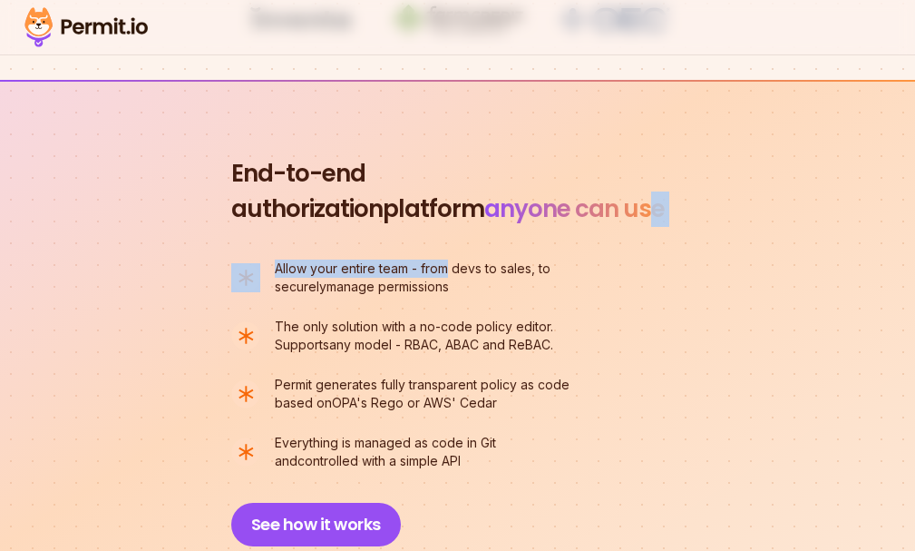 Image resolution: width=915 pixels, height=551 pixels. Describe the element at coordinates (386, 451) in the screenshot. I see `span: Everything is managed as code in Git and` at that location.